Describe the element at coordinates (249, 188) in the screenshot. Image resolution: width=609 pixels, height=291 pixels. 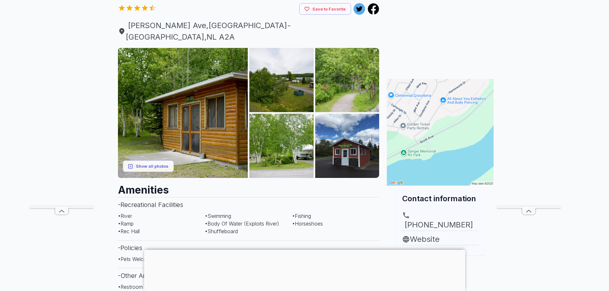
I see `h2: Amenities` at that location.